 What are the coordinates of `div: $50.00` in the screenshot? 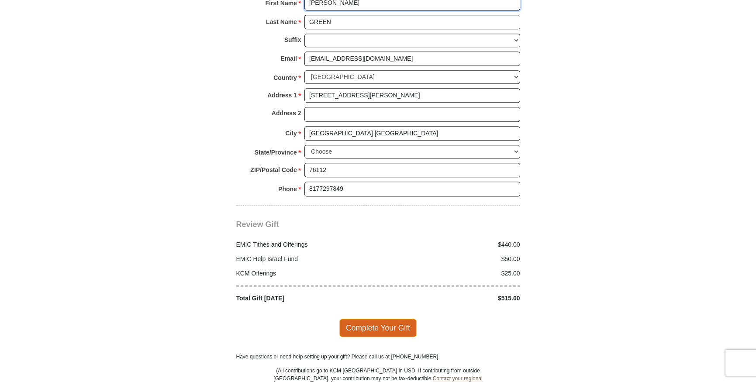 It's located at (452, 259).